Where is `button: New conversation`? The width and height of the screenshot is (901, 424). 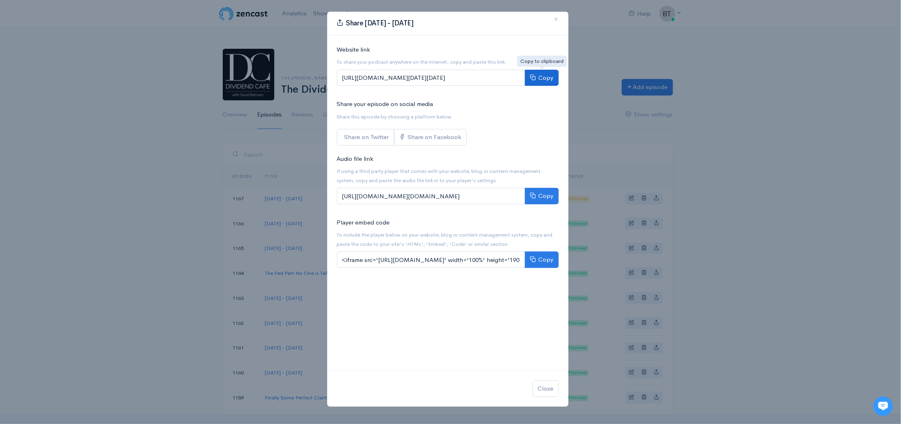 button: New conversation is located at coordinates (81, 115).